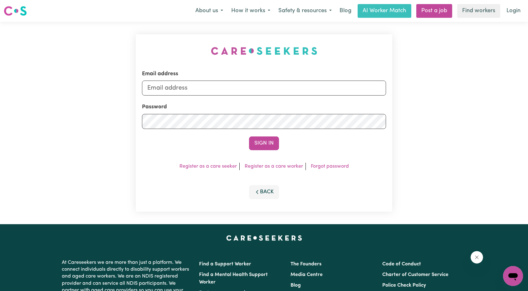 Image resolution: width=528 pixels, height=291 pixels. I want to click on label: Email address, so click(160, 74).